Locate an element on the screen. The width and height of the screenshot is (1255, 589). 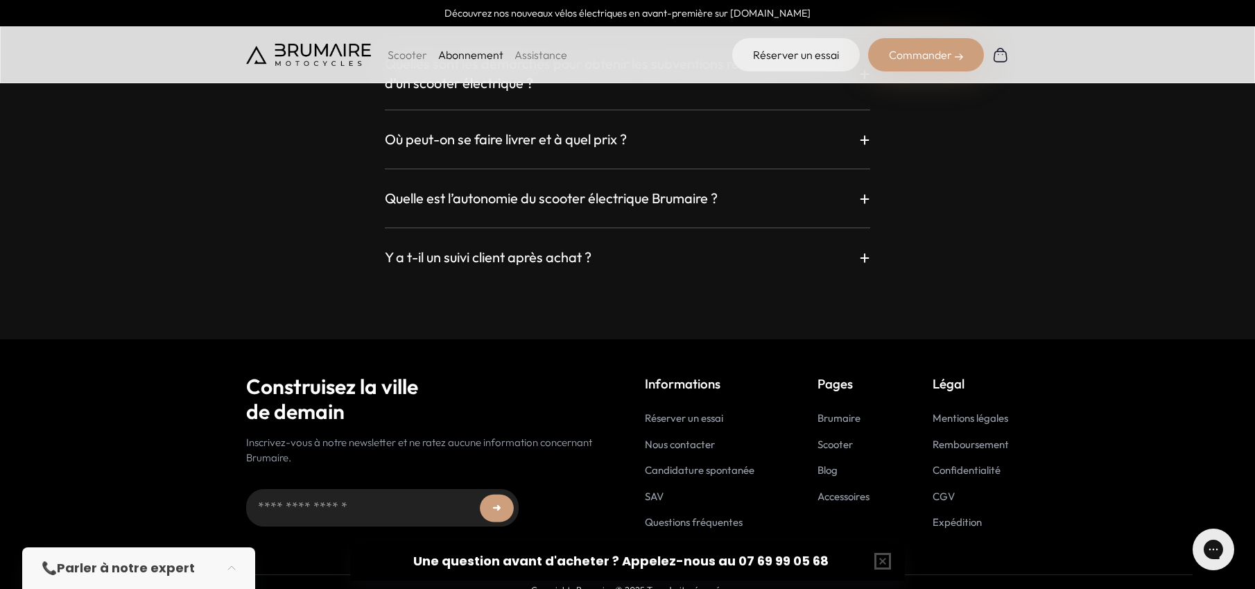
a: Blog is located at coordinates (827, 469).